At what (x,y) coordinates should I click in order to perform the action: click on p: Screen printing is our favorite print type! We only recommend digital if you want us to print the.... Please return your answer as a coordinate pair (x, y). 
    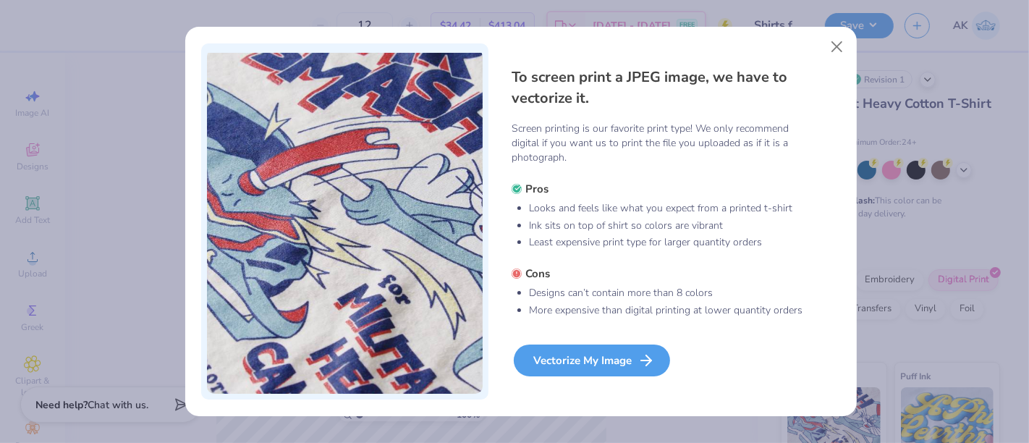
    Looking at the image, I should click on (658, 143).